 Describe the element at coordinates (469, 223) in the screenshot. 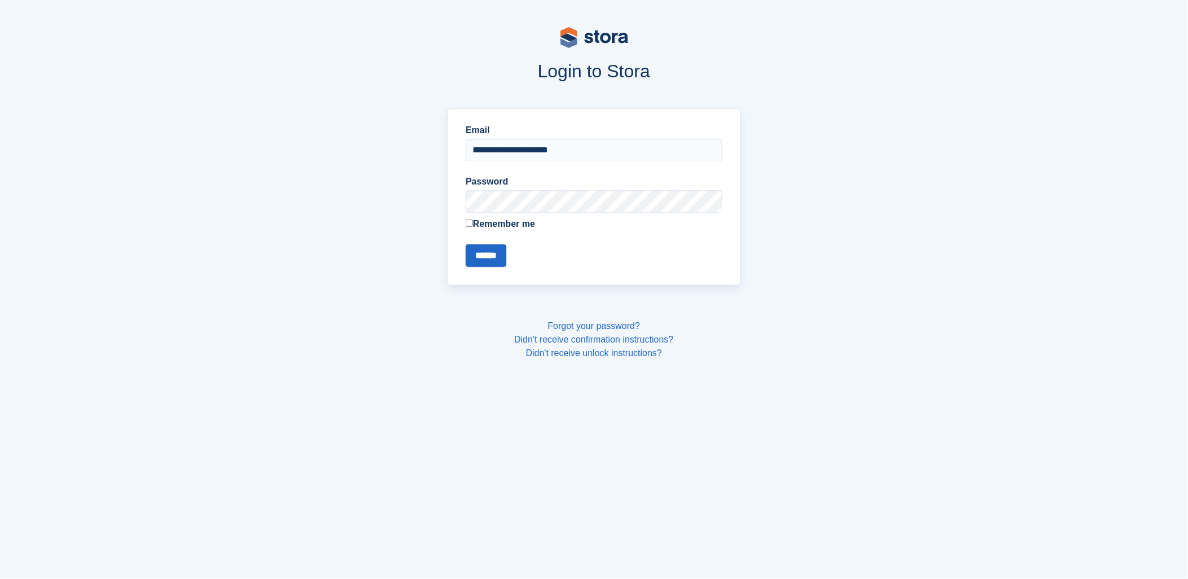

I see `input: Remember me` at that location.